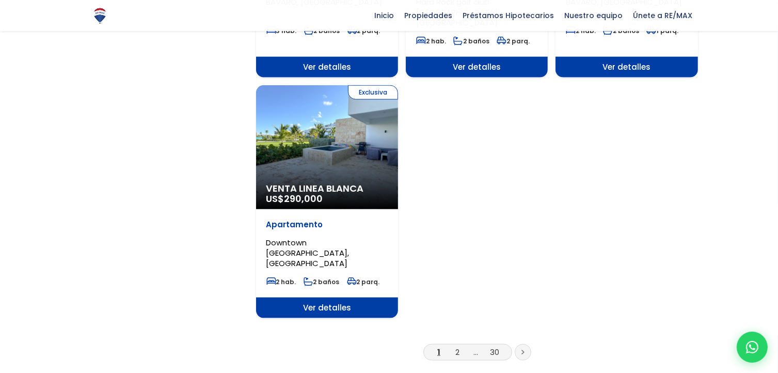  Describe the element at coordinates (439, 352) in the screenshot. I see `a: 1` at that location.